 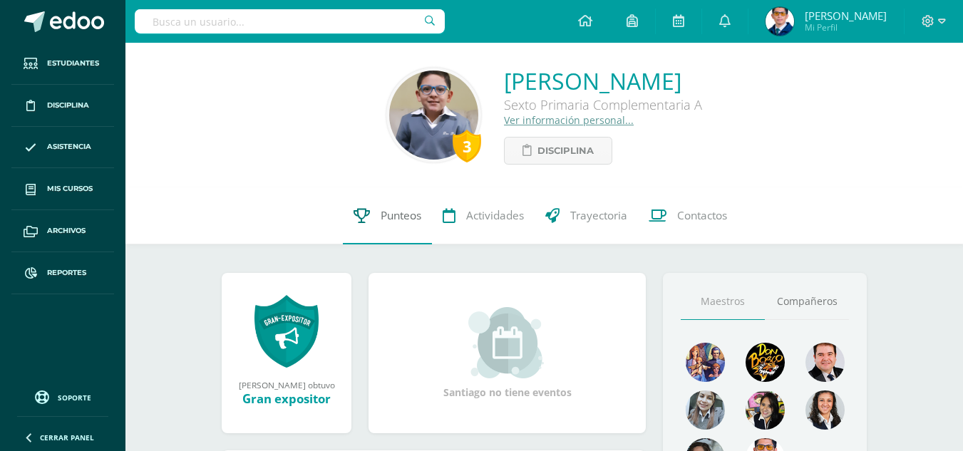 What do you see at coordinates (70, 189) in the screenshot?
I see `span: Mis cursos` at bounding box center [70, 189].